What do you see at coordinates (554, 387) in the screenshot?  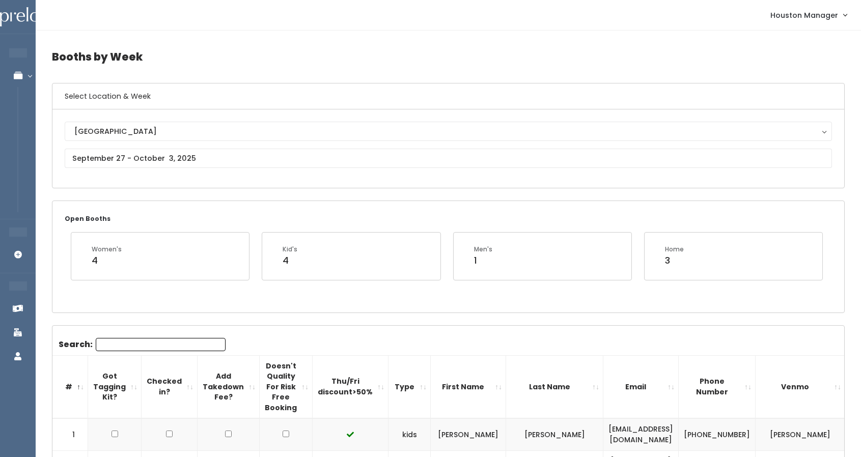 I see `th: Last Name: activate to sort column ascending` at bounding box center [554, 387].